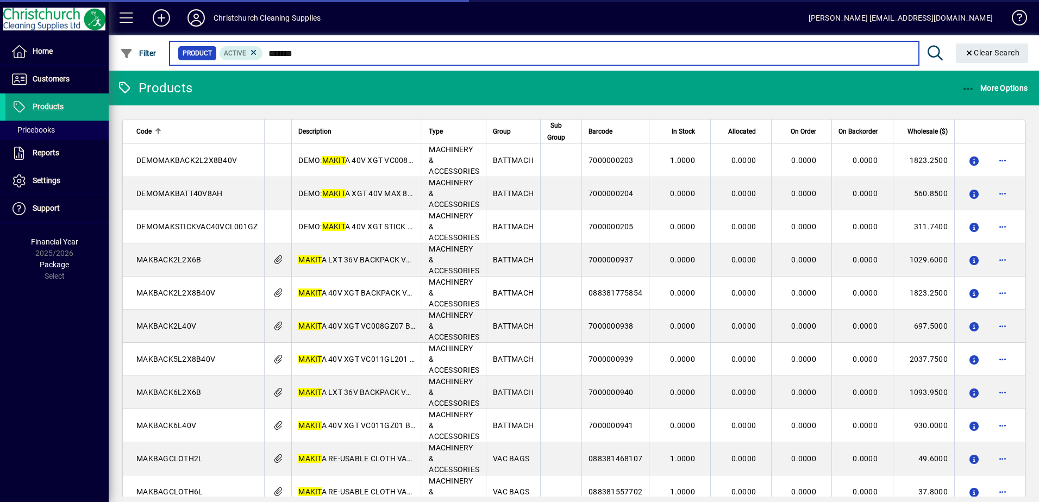 Image resolution: width=1039 pixels, height=502 pixels. What do you see at coordinates (995, 88) in the screenshot?
I see `span: More Options` at bounding box center [995, 88].